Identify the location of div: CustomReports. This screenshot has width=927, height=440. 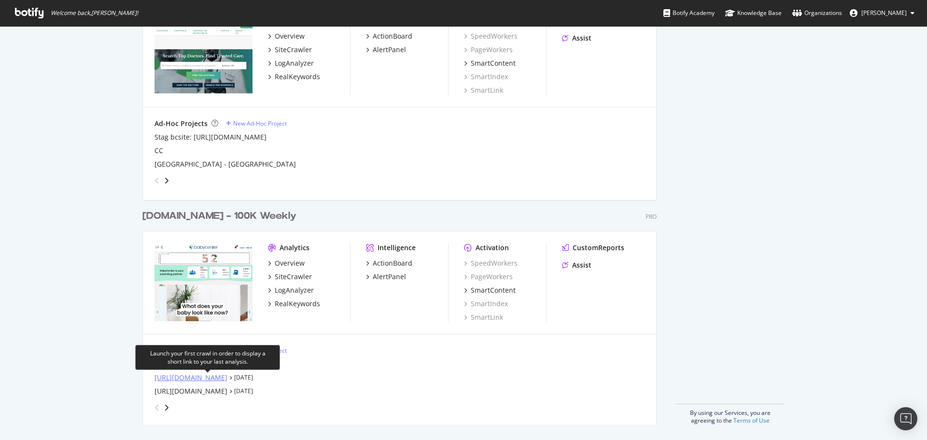
(598, 248).